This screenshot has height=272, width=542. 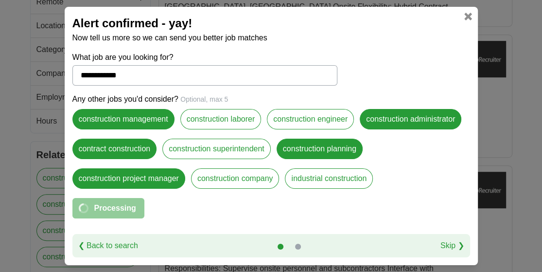 What do you see at coordinates (204, 99) in the screenshot?
I see `span: Optional, max 5` at bounding box center [204, 99].